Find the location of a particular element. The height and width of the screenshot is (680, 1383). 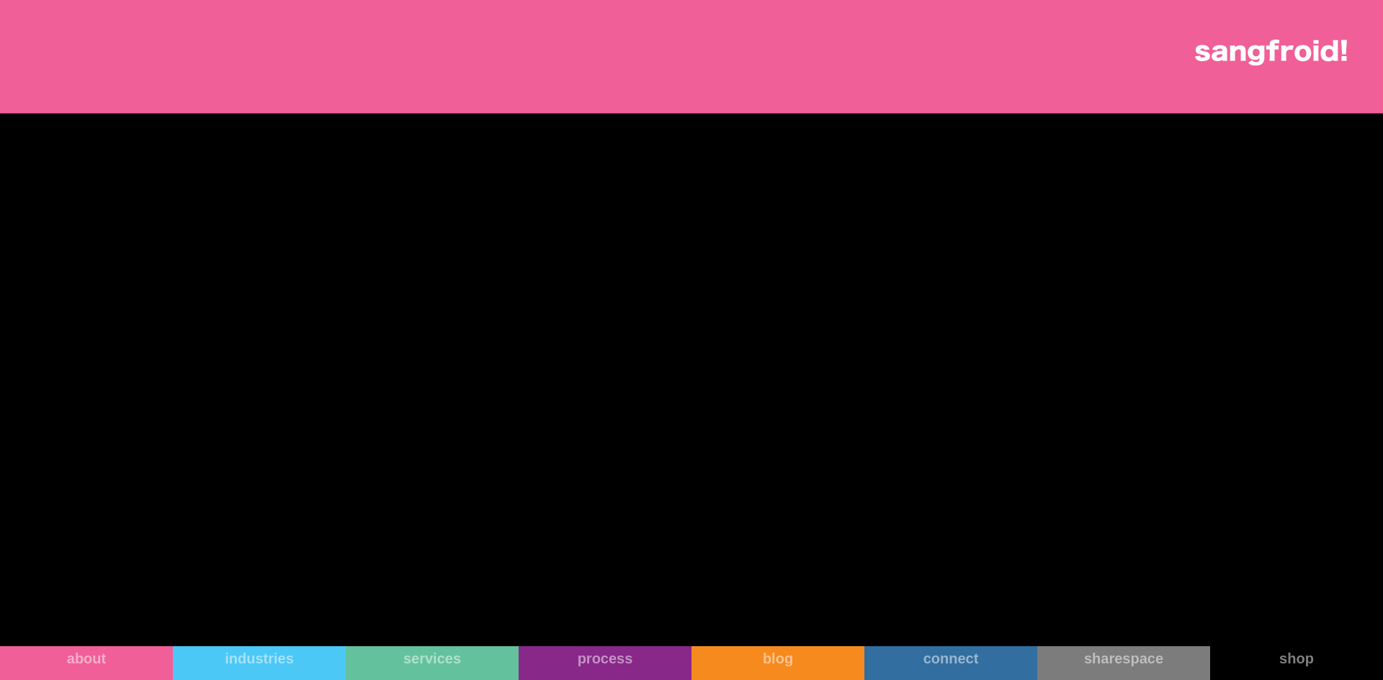

a: services is located at coordinates (432, 663).